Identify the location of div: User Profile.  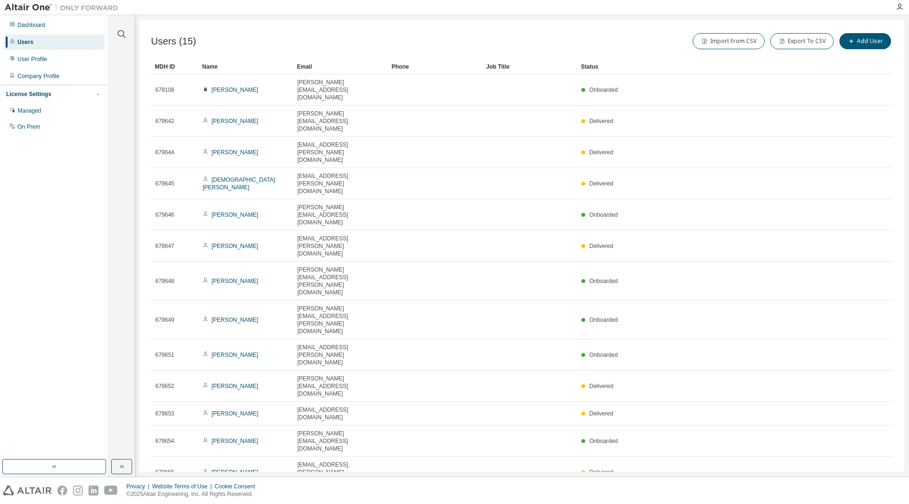
(32, 59).